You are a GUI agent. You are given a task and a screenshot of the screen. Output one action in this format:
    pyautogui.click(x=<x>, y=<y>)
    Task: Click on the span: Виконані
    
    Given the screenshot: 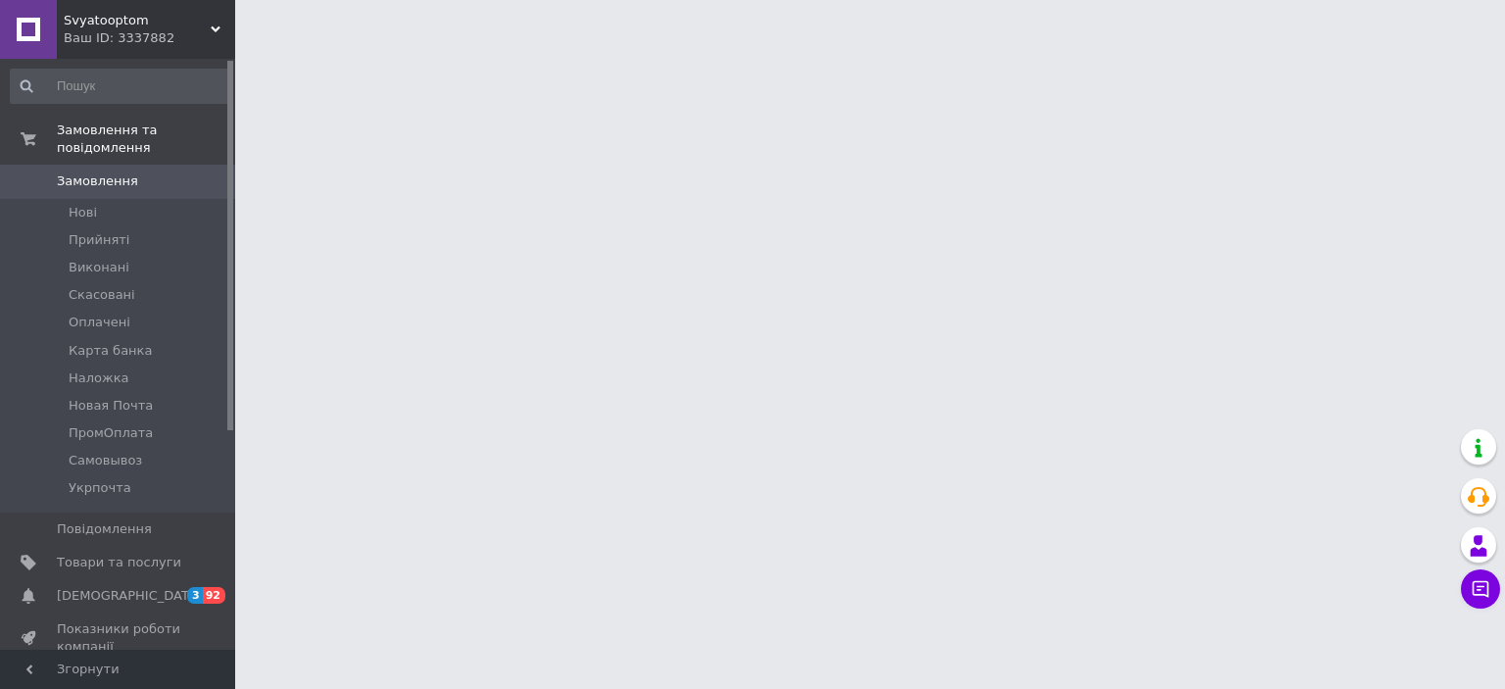 What is the action you would take?
    pyautogui.click(x=99, y=267)
    